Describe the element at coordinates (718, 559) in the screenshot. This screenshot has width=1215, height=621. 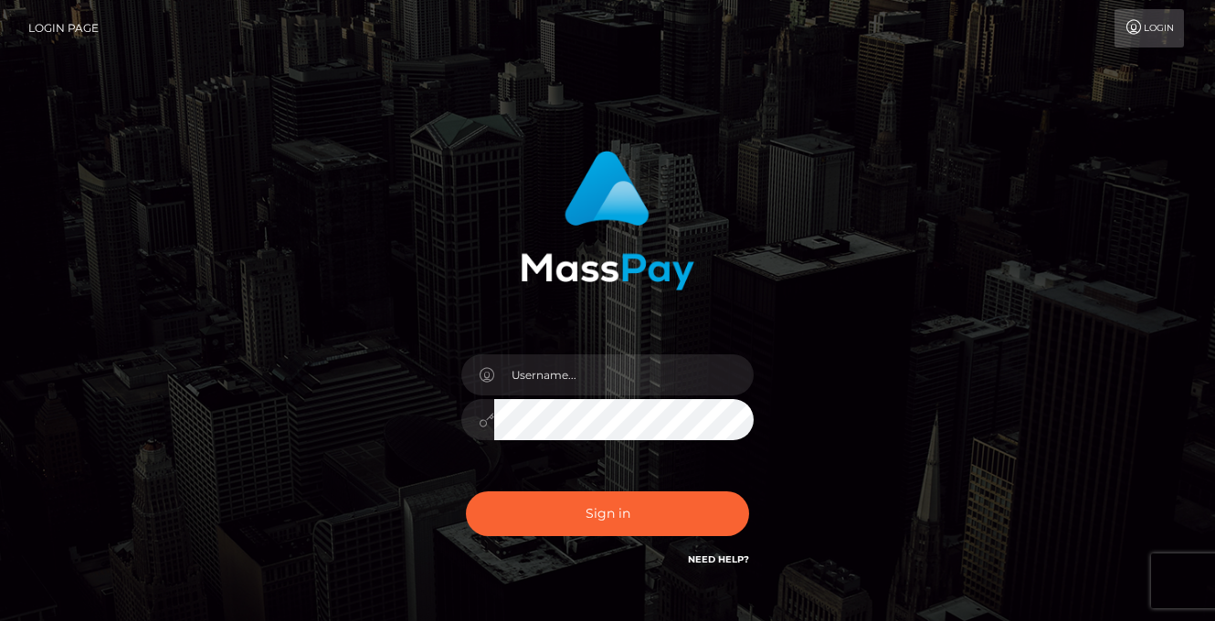
I see `a: Need Help?` at that location.